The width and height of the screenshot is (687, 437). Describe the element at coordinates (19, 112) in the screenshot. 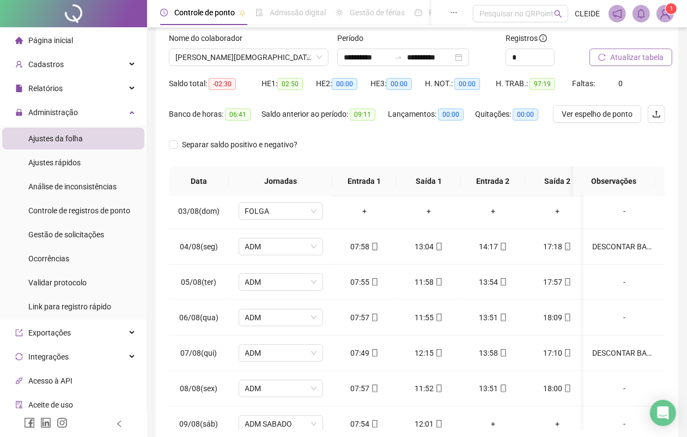

I see `span: lock` at that location.